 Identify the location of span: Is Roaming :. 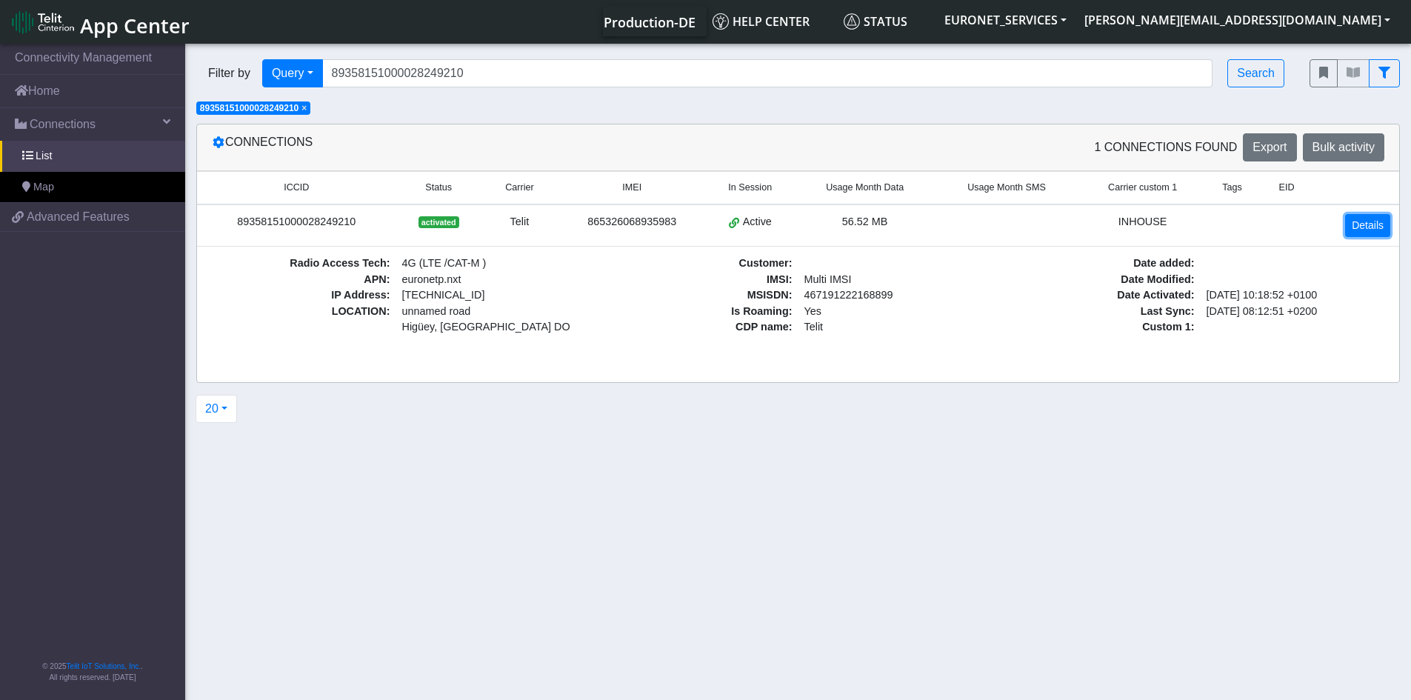
(703, 312).